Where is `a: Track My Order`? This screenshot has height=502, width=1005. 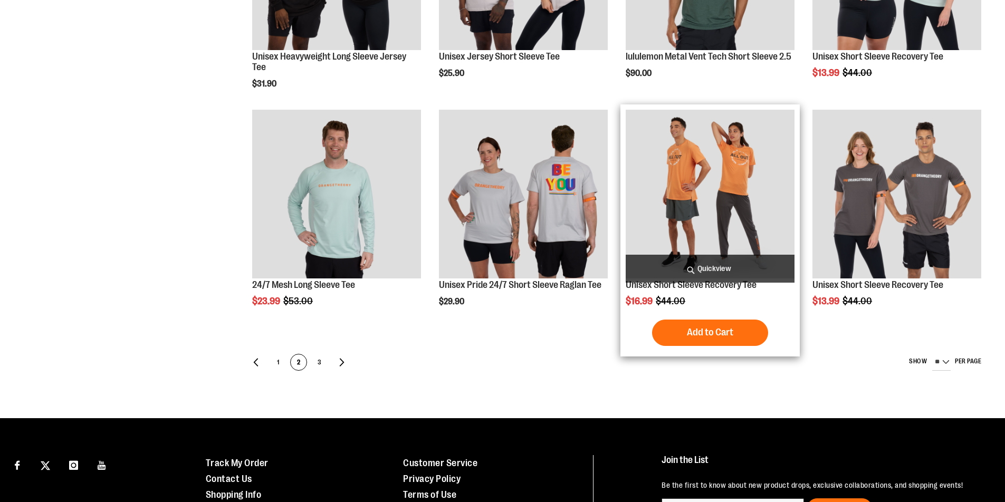 a: Track My Order is located at coordinates (237, 463).